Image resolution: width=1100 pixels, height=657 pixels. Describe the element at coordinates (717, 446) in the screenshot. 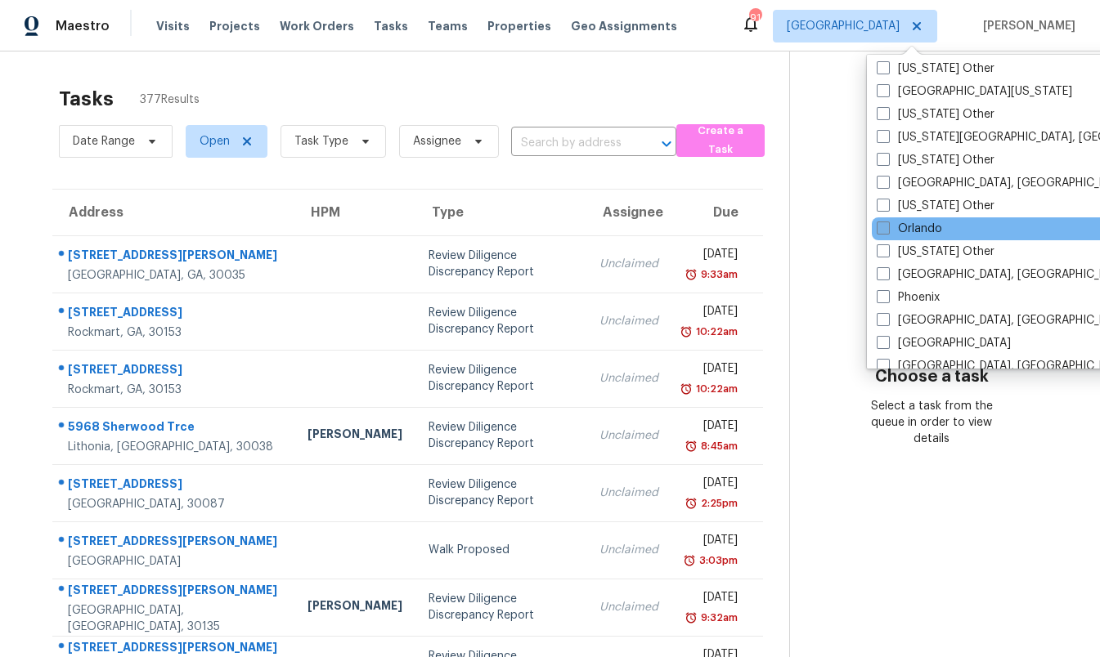

I see `div: 8:45am` at that location.